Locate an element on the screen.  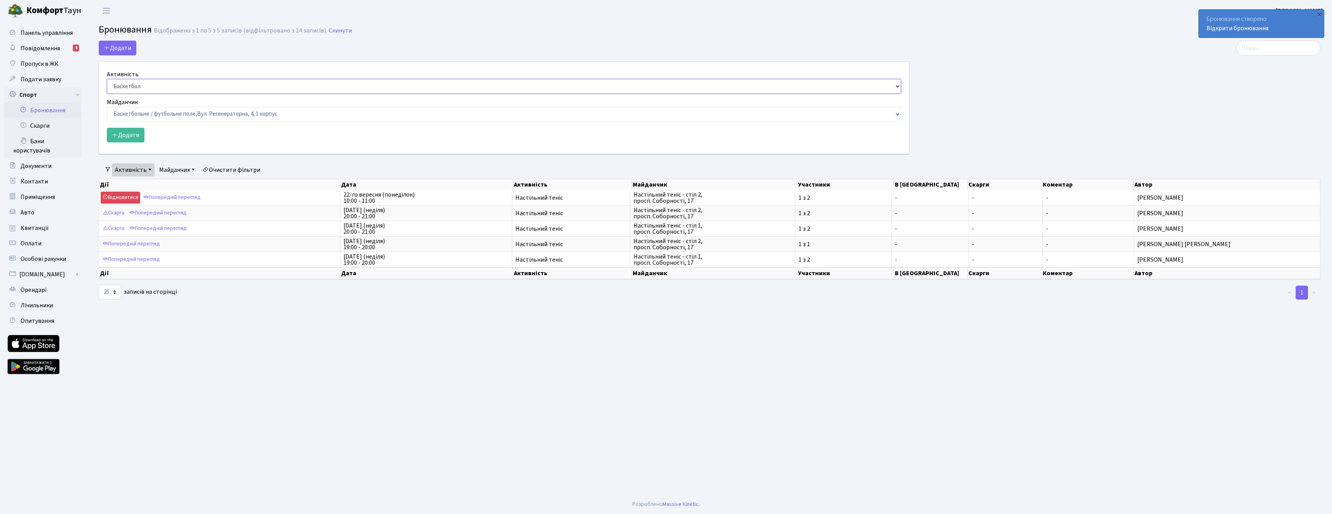
label: Майданчик is located at coordinates (122, 102).